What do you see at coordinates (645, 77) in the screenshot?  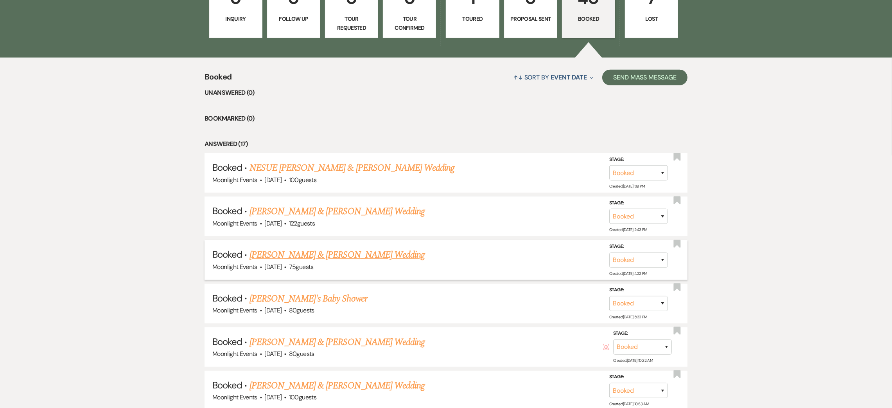 I see `button: Send Mass Message` at bounding box center [645, 77].